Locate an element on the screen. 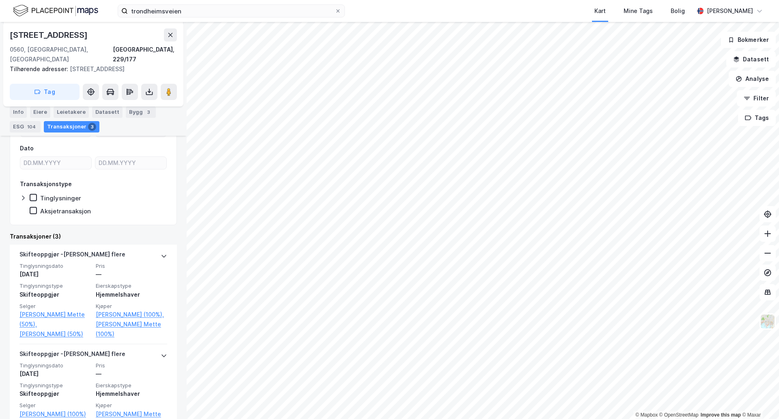 The image size is (779, 419). div: 104 is located at coordinates (31, 127).